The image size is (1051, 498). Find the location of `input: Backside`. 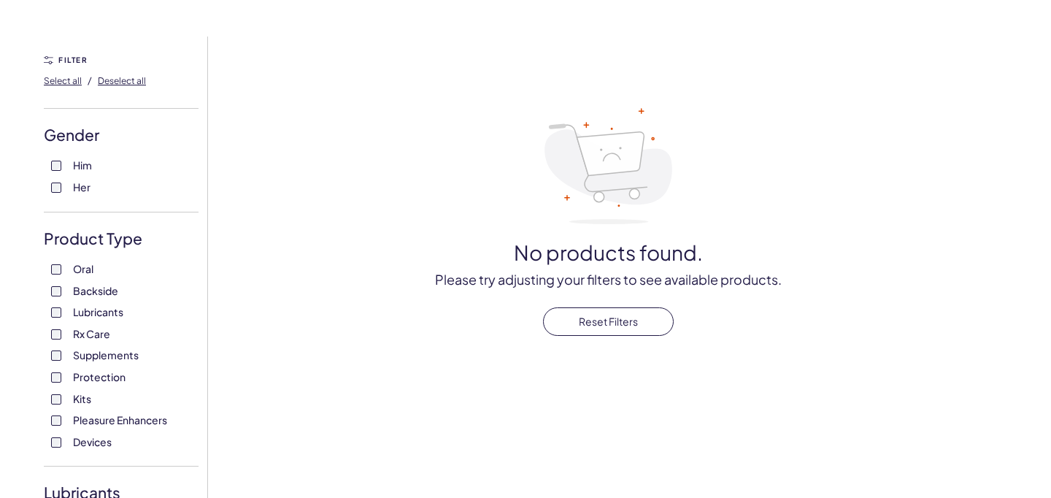

input: Backside is located at coordinates (56, 291).